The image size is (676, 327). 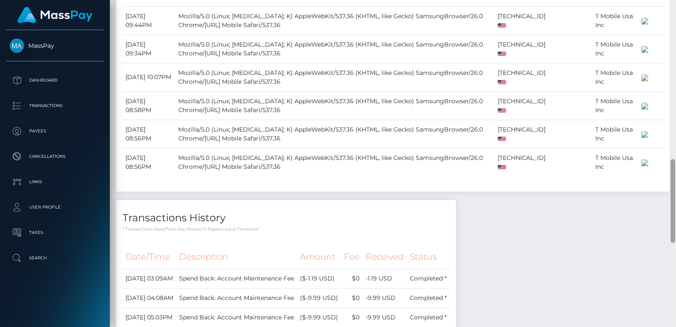 What do you see at coordinates (55, 80) in the screenshot?
I see `p: Dashboard` at bounding box center [55, 80].